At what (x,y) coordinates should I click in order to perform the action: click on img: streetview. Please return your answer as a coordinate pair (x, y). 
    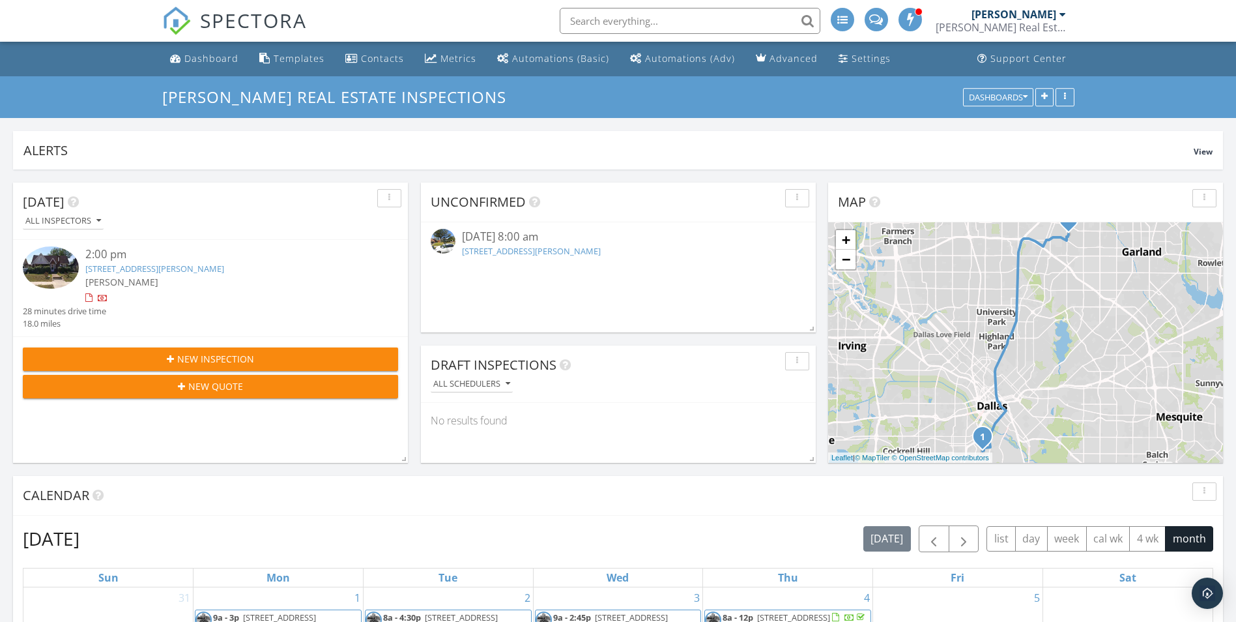
    Looking at the image, I should click on (443, 241).